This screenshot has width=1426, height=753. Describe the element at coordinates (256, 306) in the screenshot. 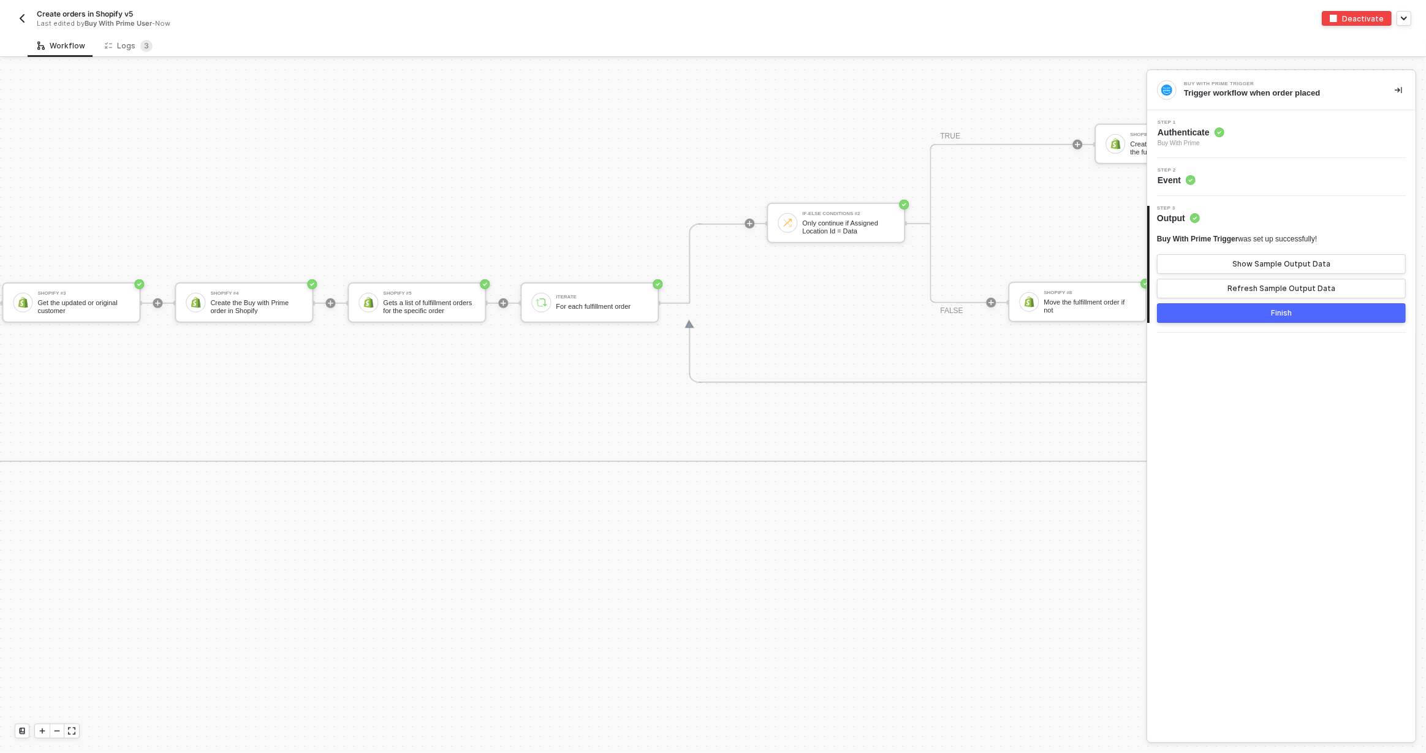

I see `div: Create the Buy with Prime order in Shopify` at that location.